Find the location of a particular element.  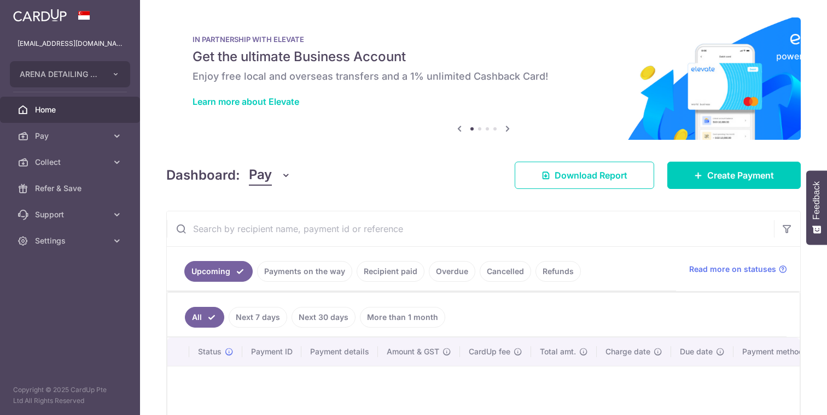

h6: Enjoy free local and overseas transfers and a 1% unlimited Cashback Card! is located at coordinates (483, 77).